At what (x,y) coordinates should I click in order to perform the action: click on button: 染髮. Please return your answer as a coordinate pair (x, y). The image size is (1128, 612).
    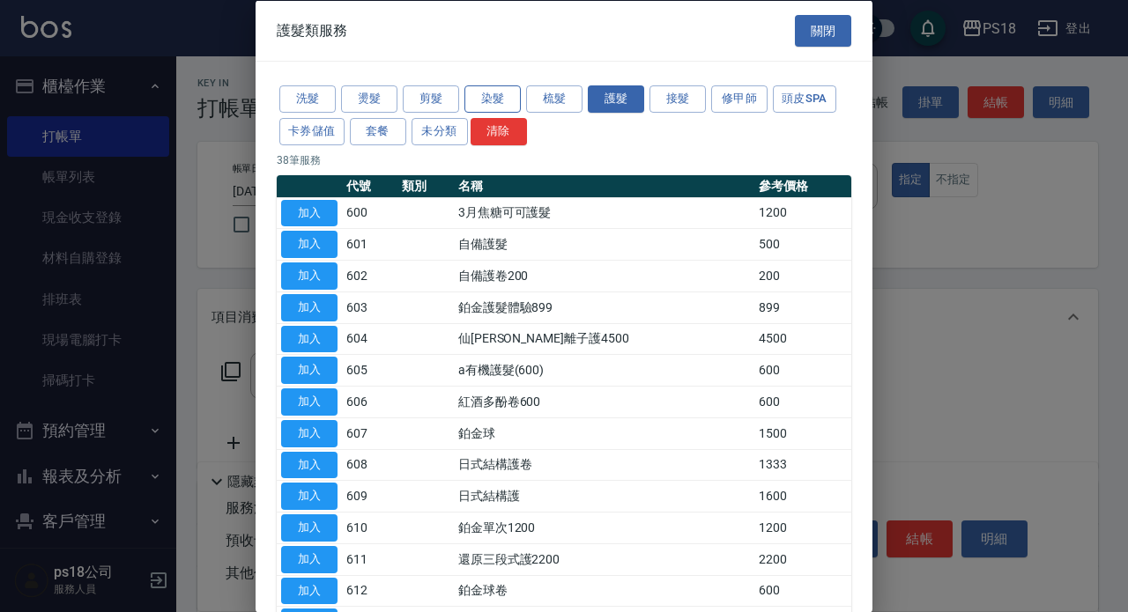
    Looking at the image, I should click on (493, 99).